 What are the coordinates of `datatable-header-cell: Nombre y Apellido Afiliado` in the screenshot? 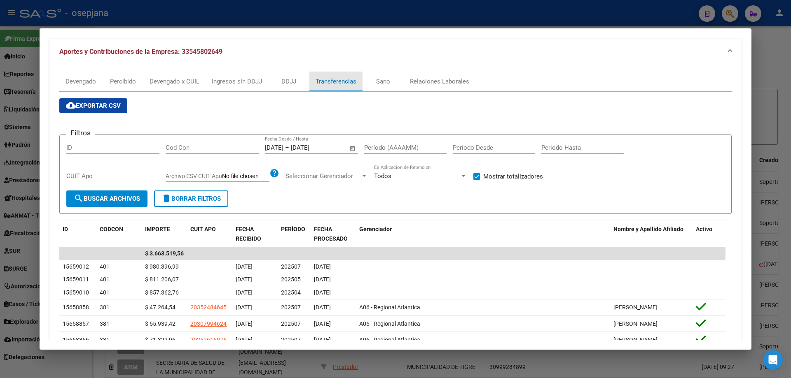 It's located at (651, 234).